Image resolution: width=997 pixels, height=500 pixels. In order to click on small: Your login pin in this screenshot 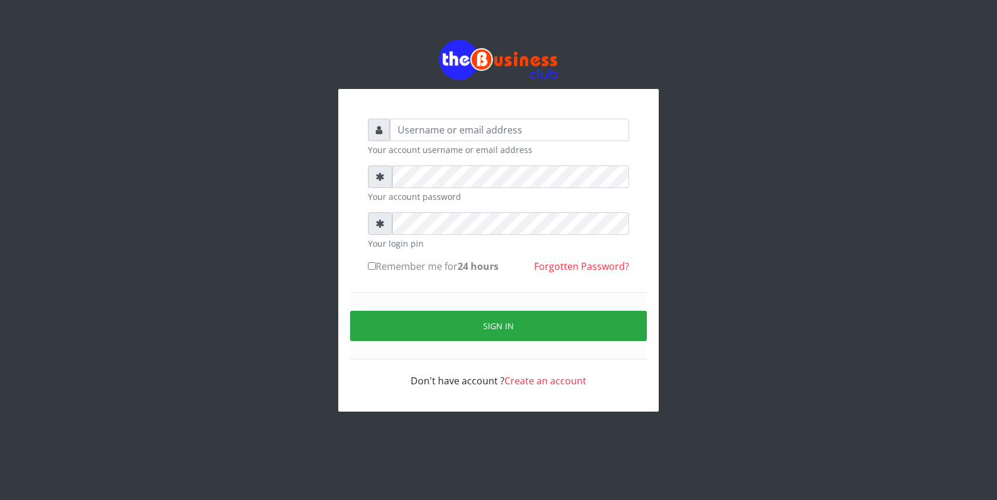, I will do `click(499, 243)`.